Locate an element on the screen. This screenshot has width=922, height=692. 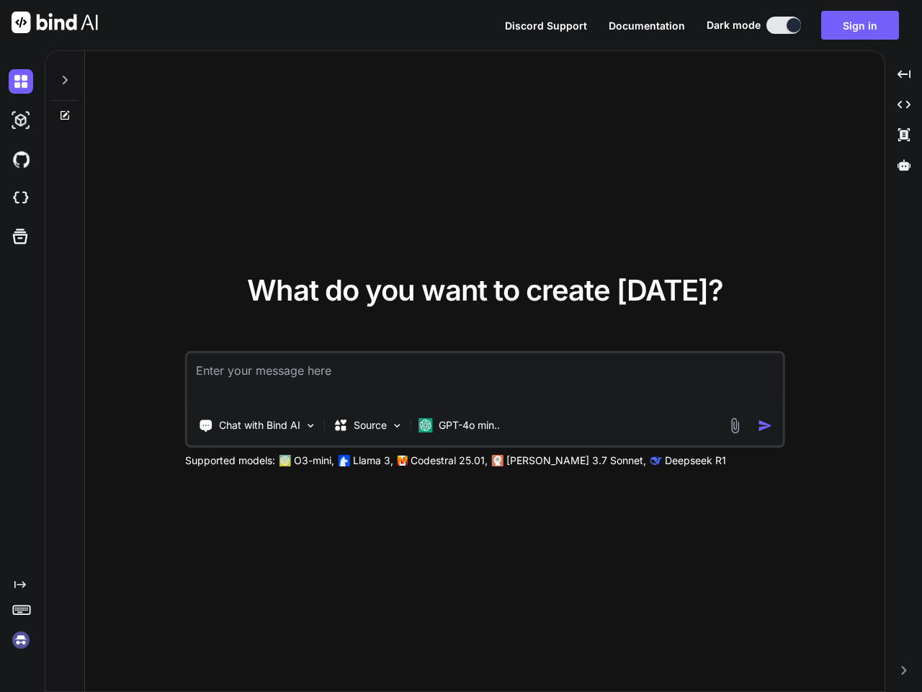
button: Documentation is located at coordinates (647, 25).